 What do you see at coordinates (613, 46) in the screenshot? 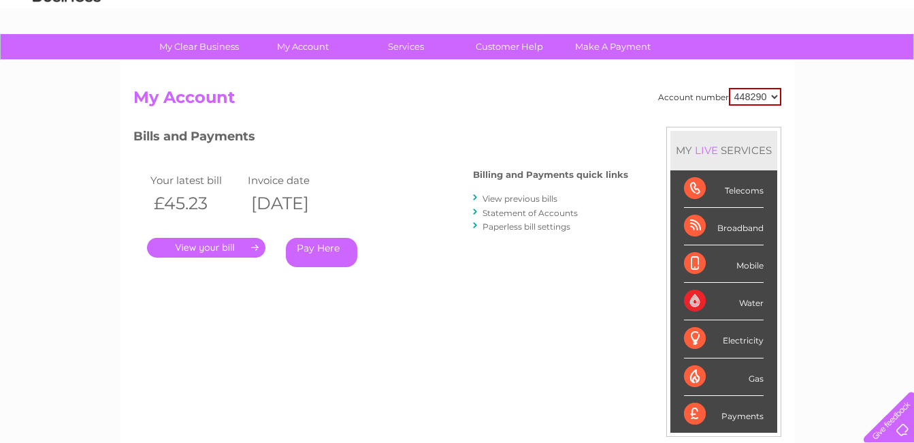
I see `a: Make A Payment` at bounding box center [613, 46].